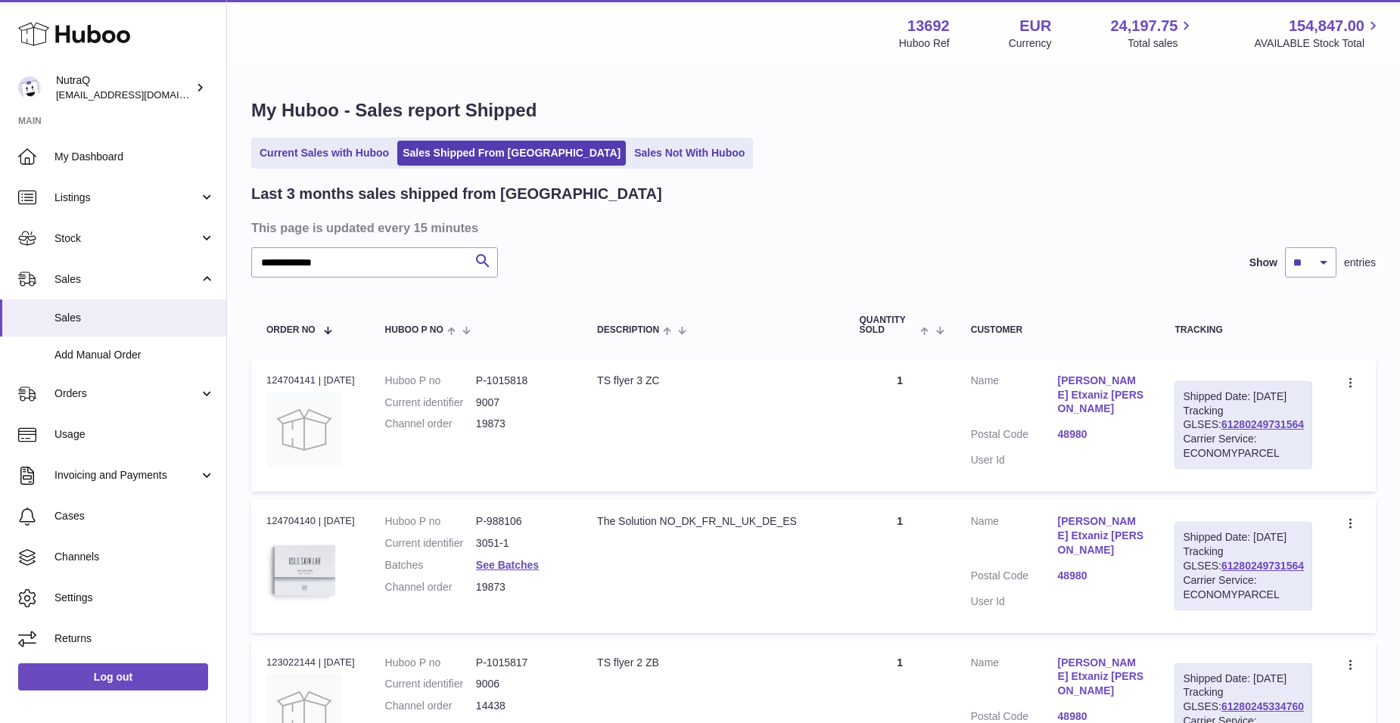  Describe the element at coordinates (521, 663) in the screenshot. I see `dd: P-1015817` at that location.